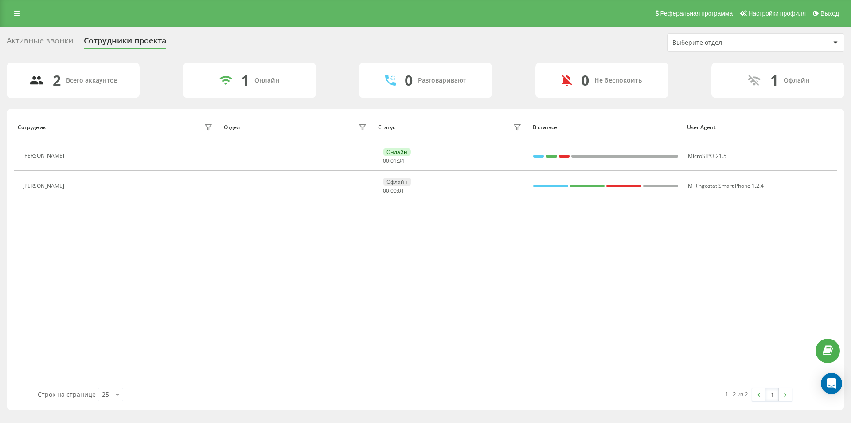 This screenshot has width=851, height=423. Describe the element at coordinates (401, 161) in the screenshot. I see `span: 34` at that location.